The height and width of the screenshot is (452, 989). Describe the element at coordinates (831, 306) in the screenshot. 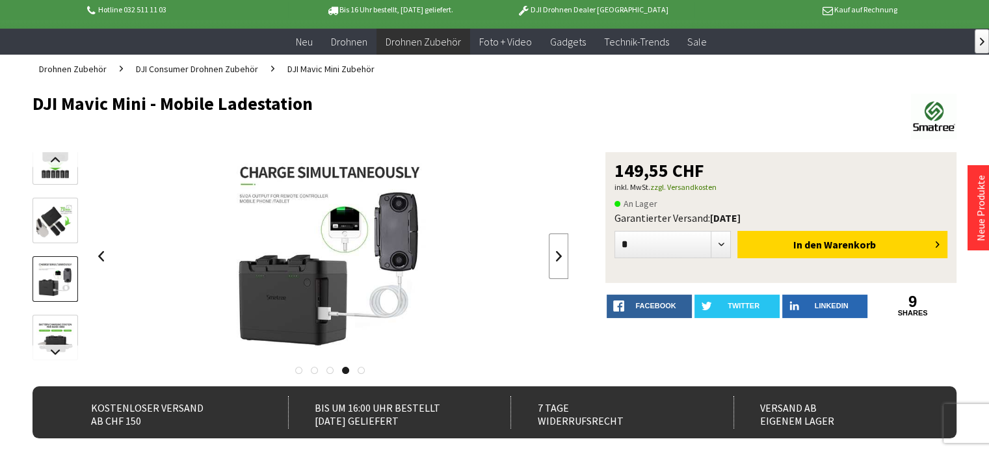

I see `span: LinkedIn` at that location.